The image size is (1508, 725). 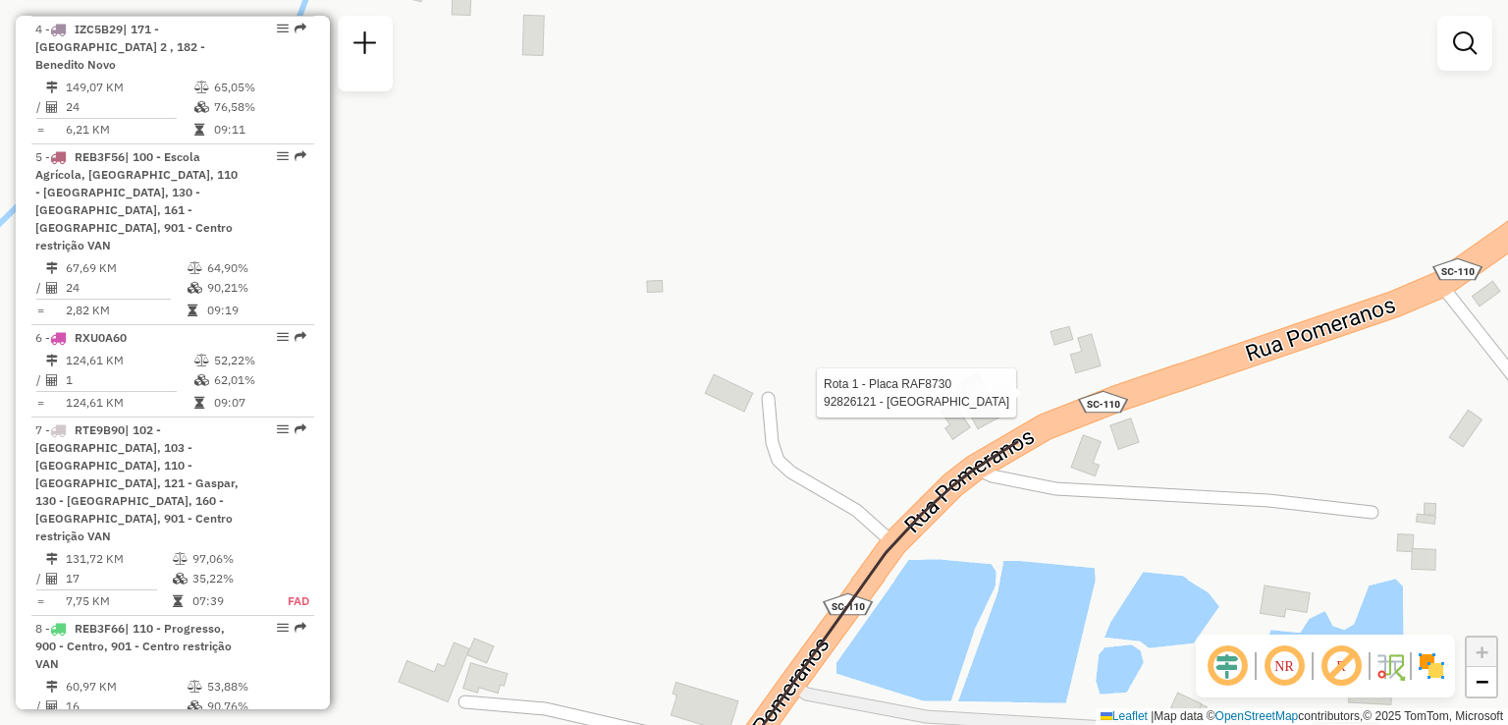 I want to click on a: Zoom out, so click(x=1482, y=681).